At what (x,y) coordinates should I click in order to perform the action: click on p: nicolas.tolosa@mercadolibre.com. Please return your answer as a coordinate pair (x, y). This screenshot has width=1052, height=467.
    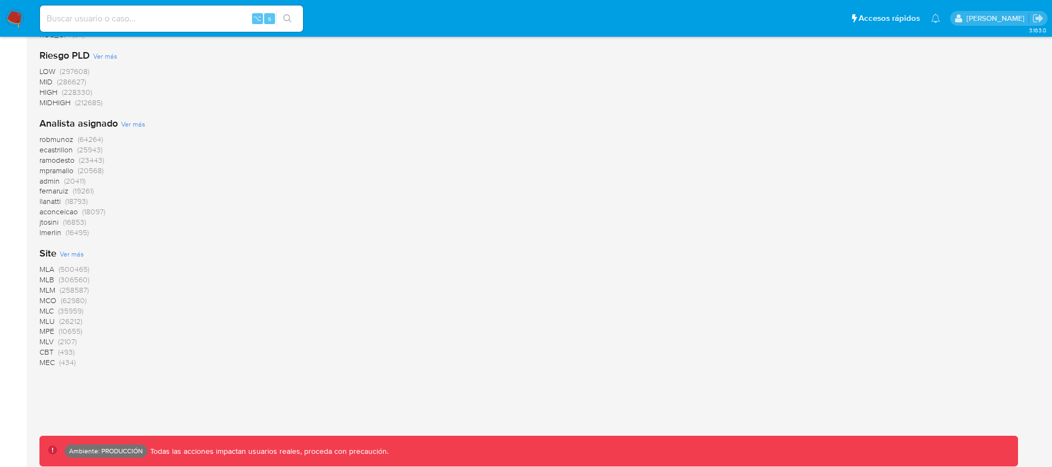
    Looking at the image, I should click on (997, 18).